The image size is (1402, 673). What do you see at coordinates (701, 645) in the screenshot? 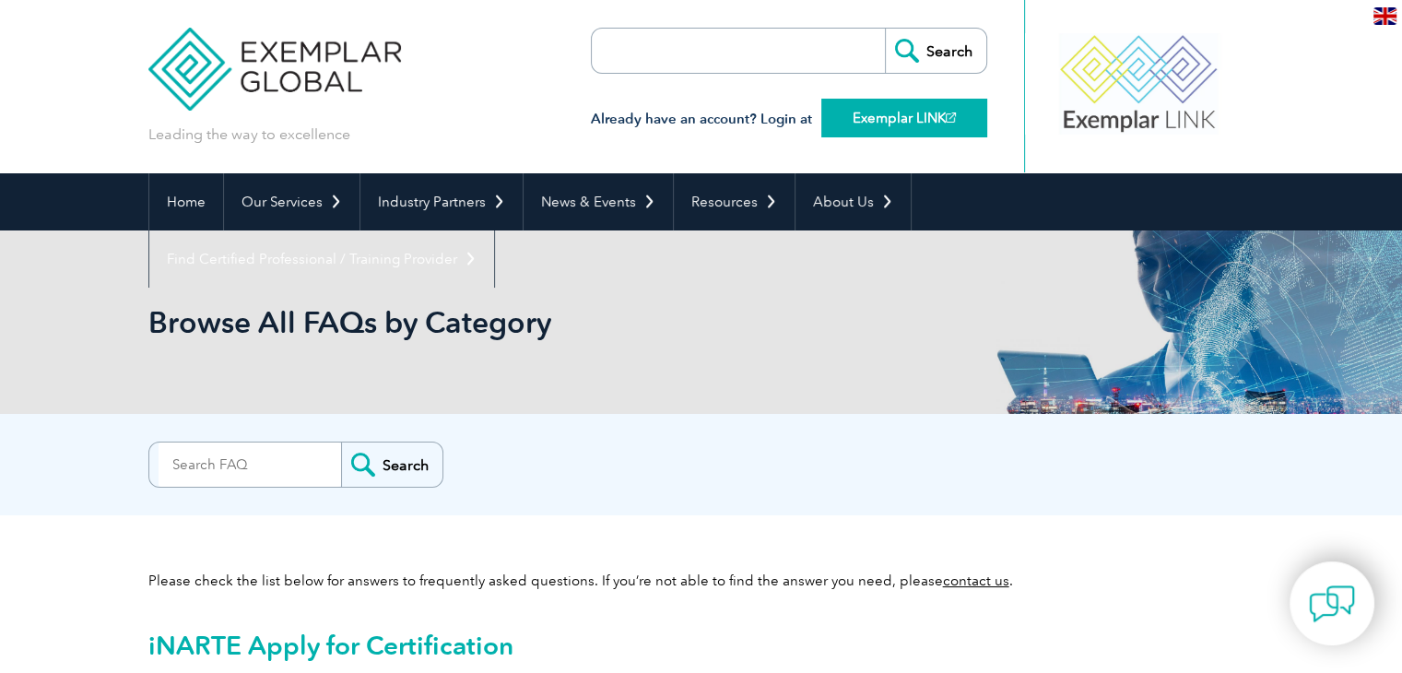
I see `h2: iNARTE Apply for Certification` at bounding box center [701, 645].